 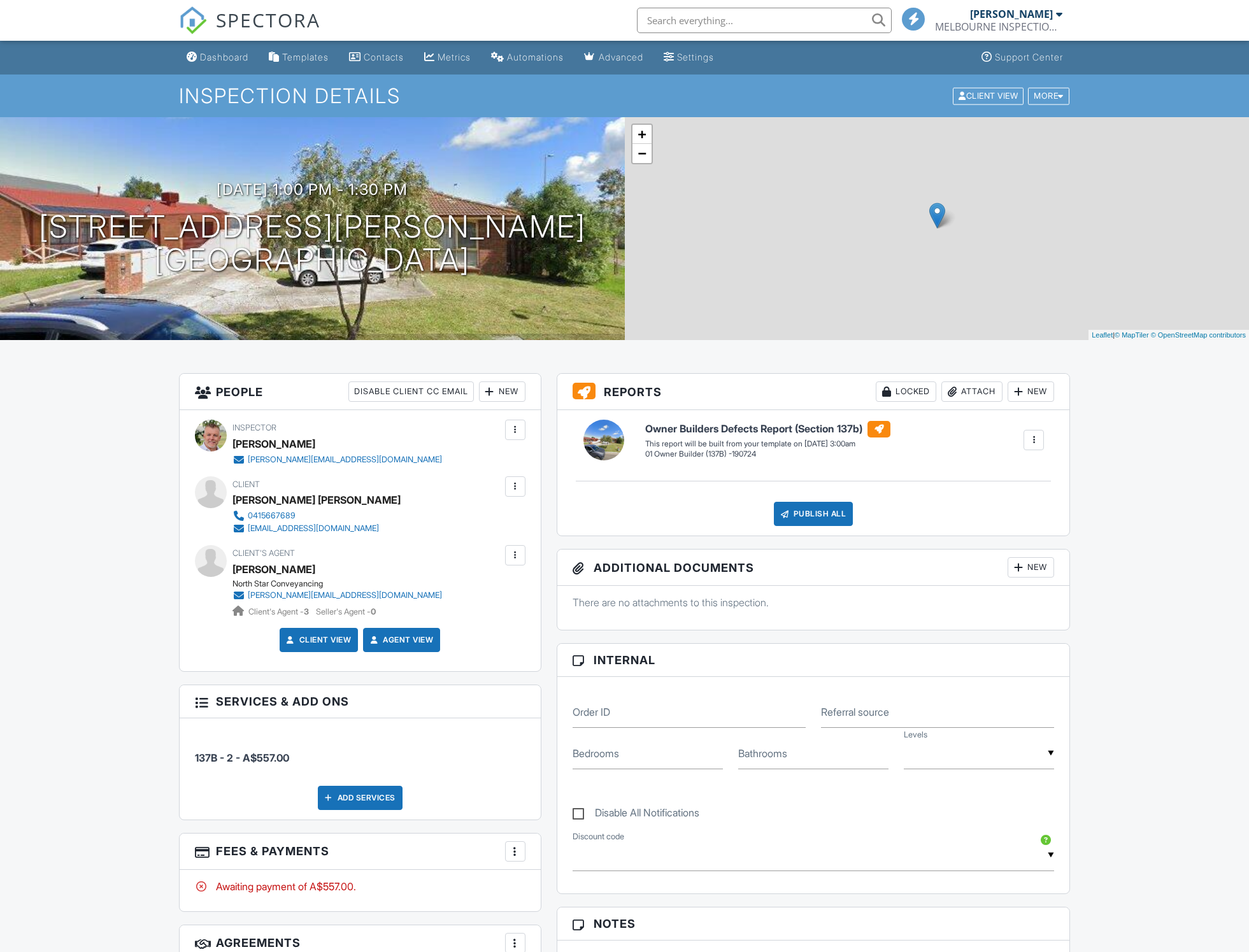 What do you see at coordinates (855, 712) in the screenshot?
I see `label: Referral source` at bounding box center [855, 712].